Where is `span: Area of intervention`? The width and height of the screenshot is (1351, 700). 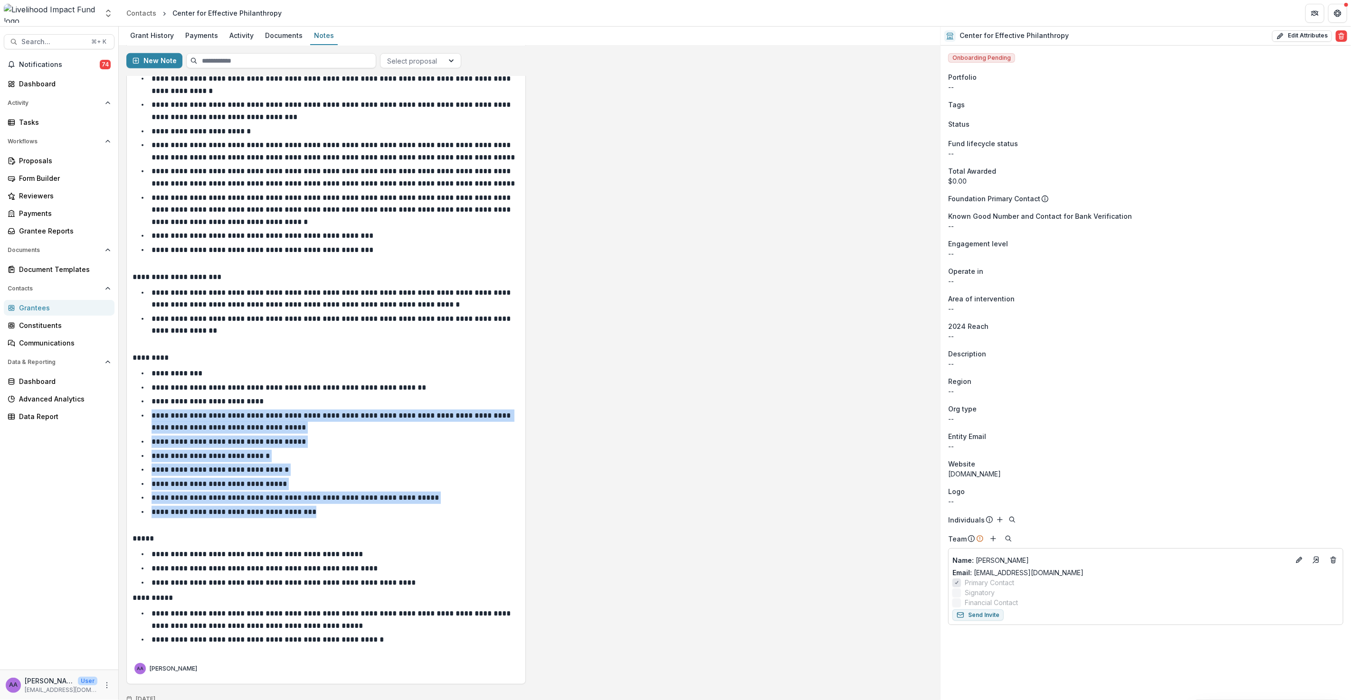
span: Area of intervention is located at coordinates (981, 299).